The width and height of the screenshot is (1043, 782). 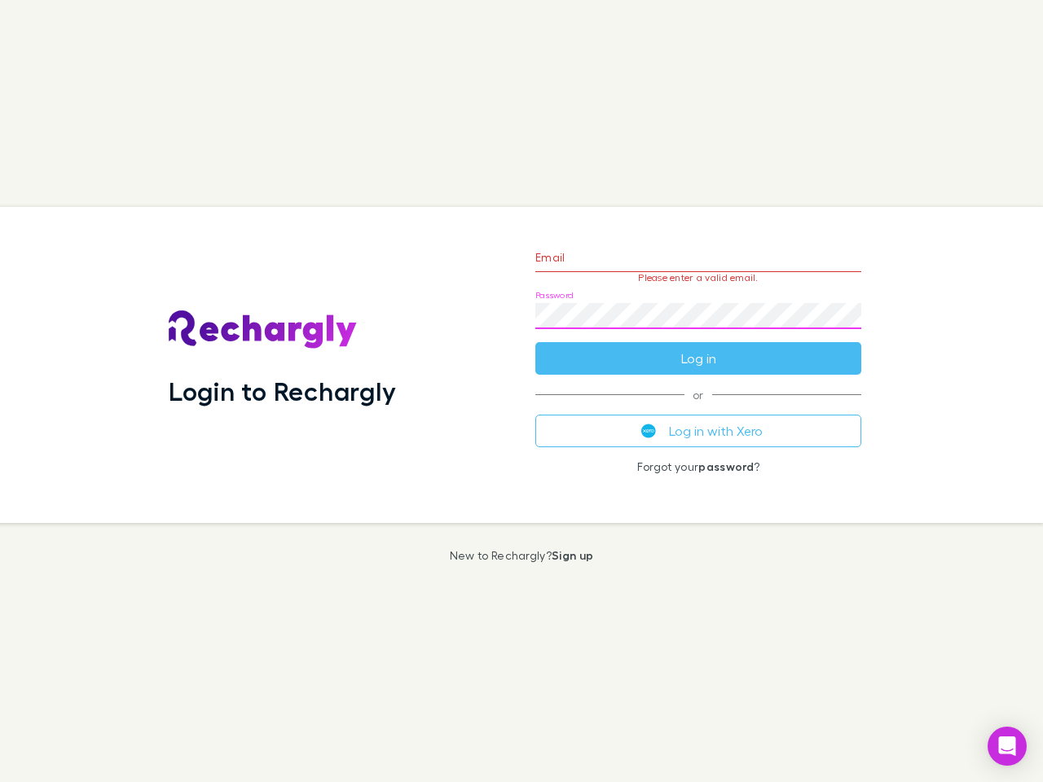 What do you see at coordinates (726, 466) in the screenshot?
I see `a: password` at bounding box center [726, 466].